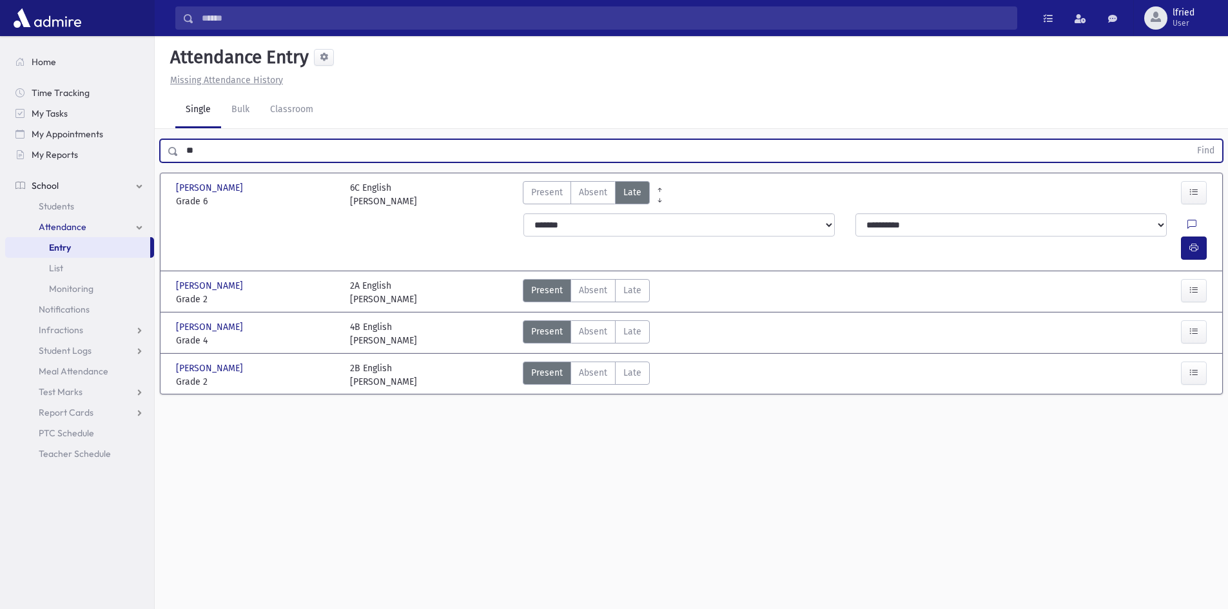 This screenshot has width=1228, height=609. Describe the element at coordinates (79, 392) in the screenshot. I see `a: Test Marks` at that location.